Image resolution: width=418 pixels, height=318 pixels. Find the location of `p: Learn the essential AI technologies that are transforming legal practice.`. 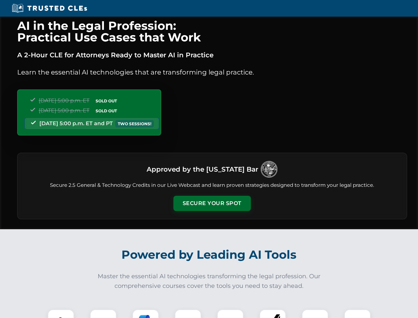

p: Learn the essential AI technologies that are transforming legal practice. is located at coordinates (212, 72).